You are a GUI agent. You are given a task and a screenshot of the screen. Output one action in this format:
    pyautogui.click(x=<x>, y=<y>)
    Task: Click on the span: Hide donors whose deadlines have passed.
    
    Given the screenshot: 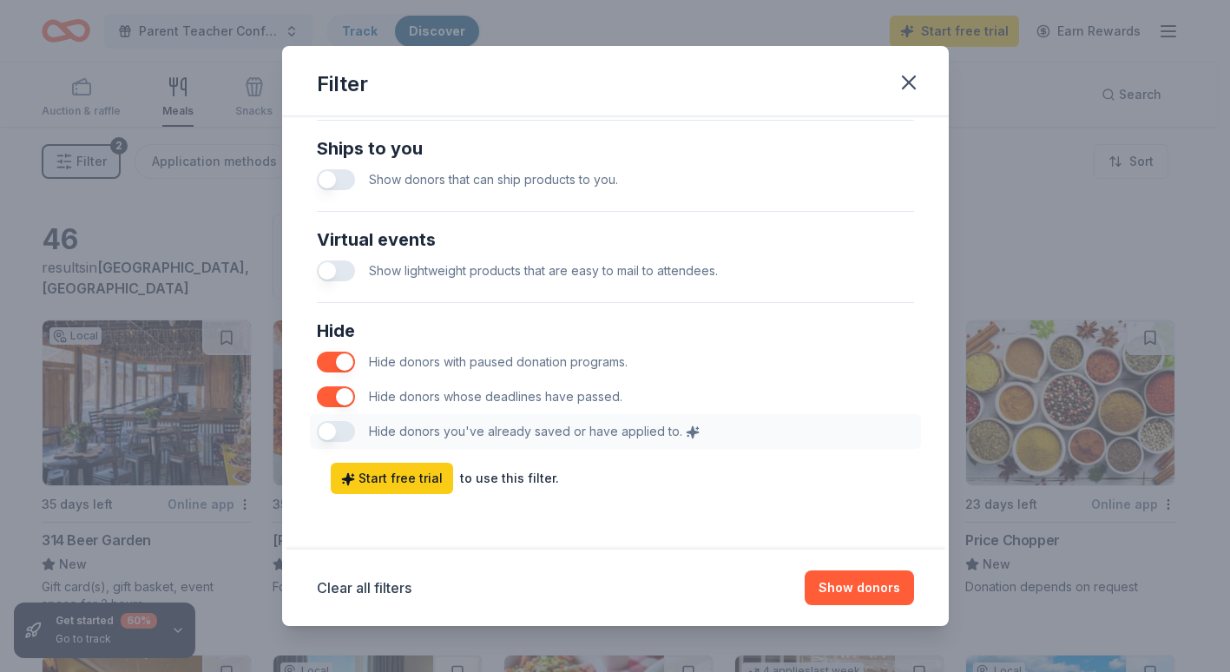 What is the action you would take?
    pyautogui.click(x=495, y=396)
    